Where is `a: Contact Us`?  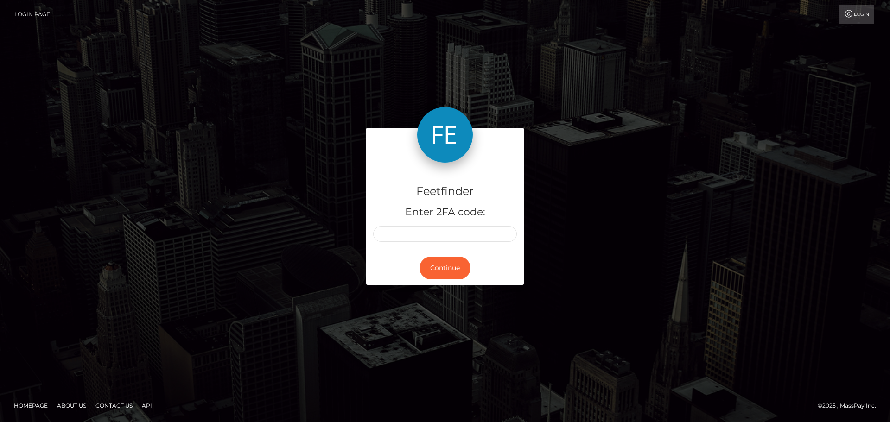 a: Contact Us is located at coordinates (114, 406).